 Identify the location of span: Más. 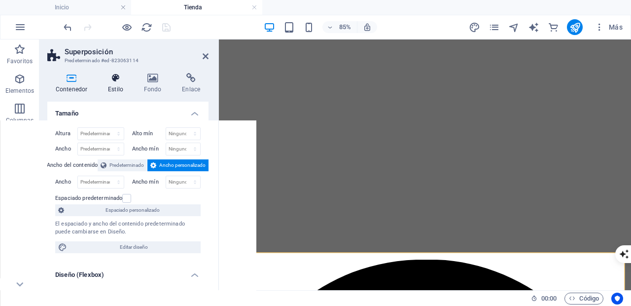
(609, 27).